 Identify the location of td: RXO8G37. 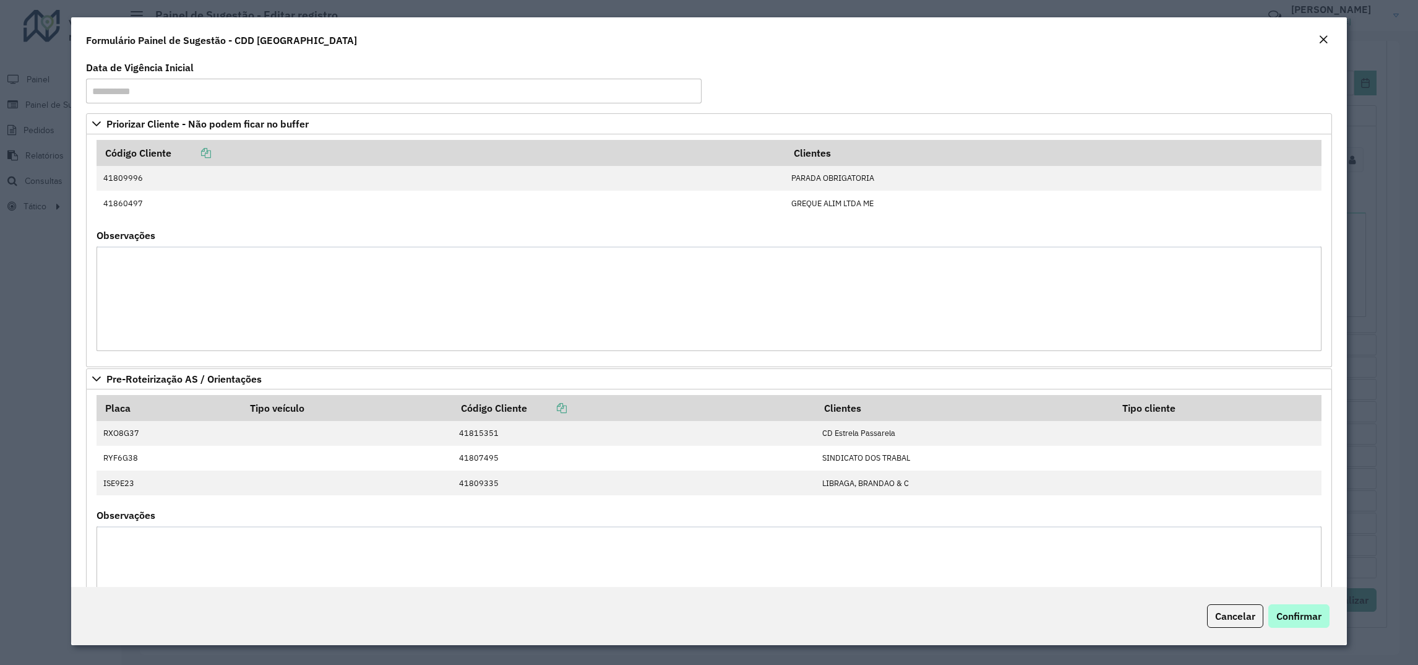
(169, 433).